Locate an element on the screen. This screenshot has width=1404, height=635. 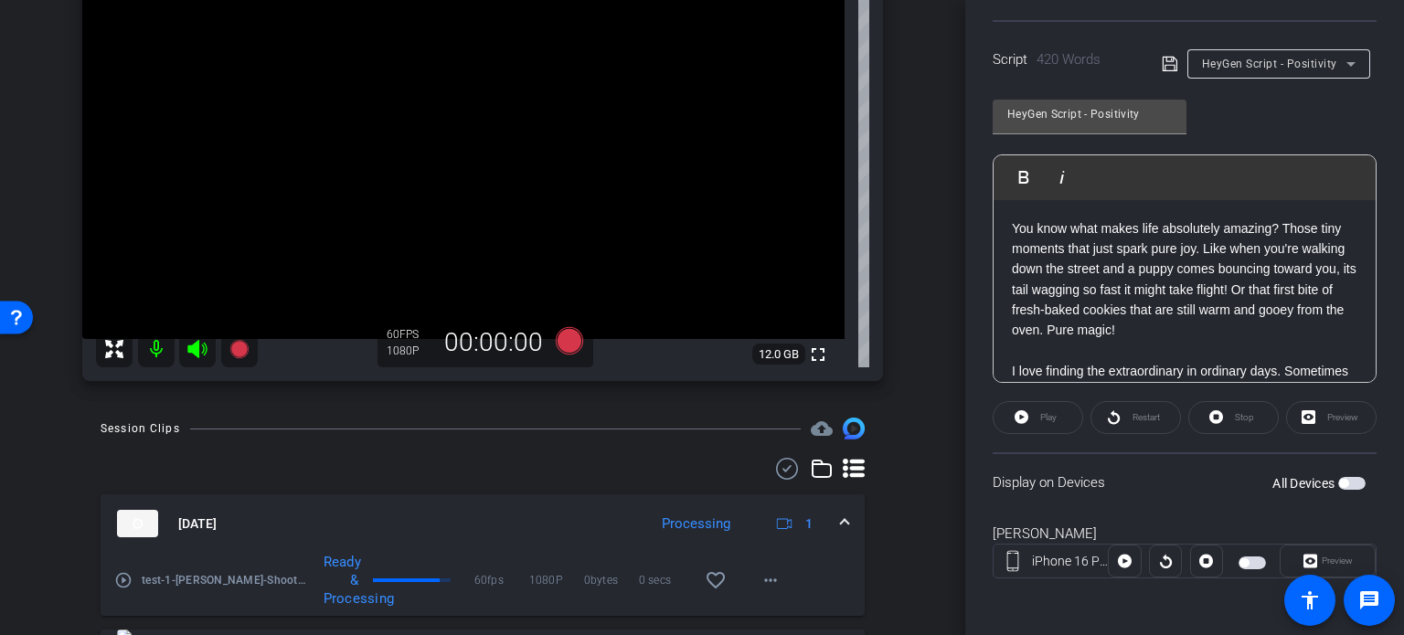
div: iPhone 16 Pro is located at coordinates (1071, 561).